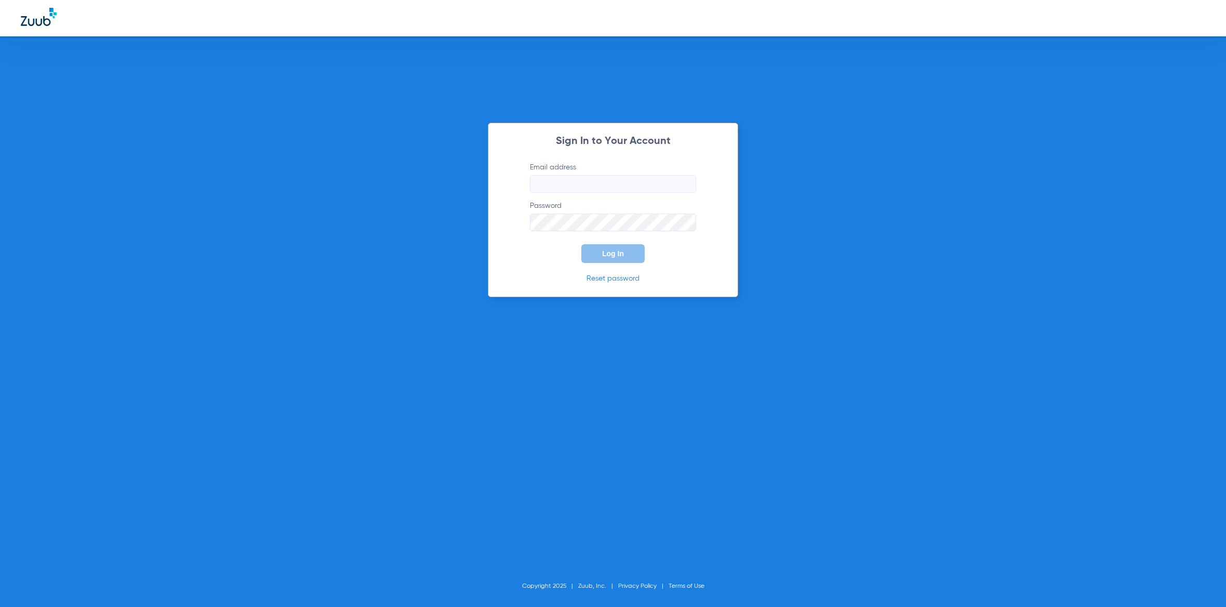  What do you see at coordinates (598, 586) in the screenshot?
I see `li: Zuub, Inc.` at bounding box center [598, 586].